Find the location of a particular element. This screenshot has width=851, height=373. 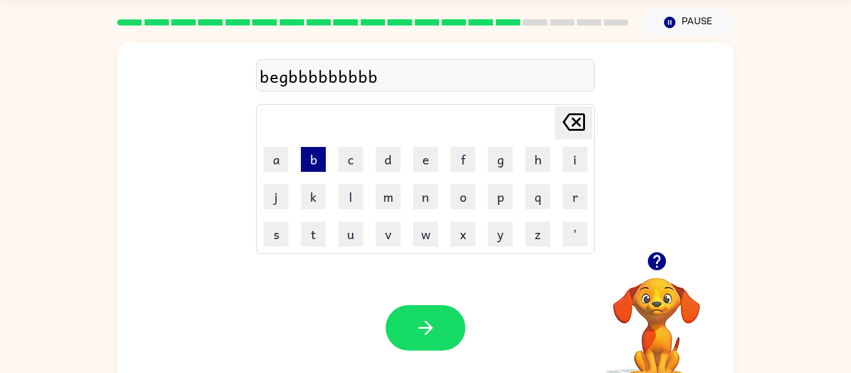

button: h is located at coordinates (537, 159).